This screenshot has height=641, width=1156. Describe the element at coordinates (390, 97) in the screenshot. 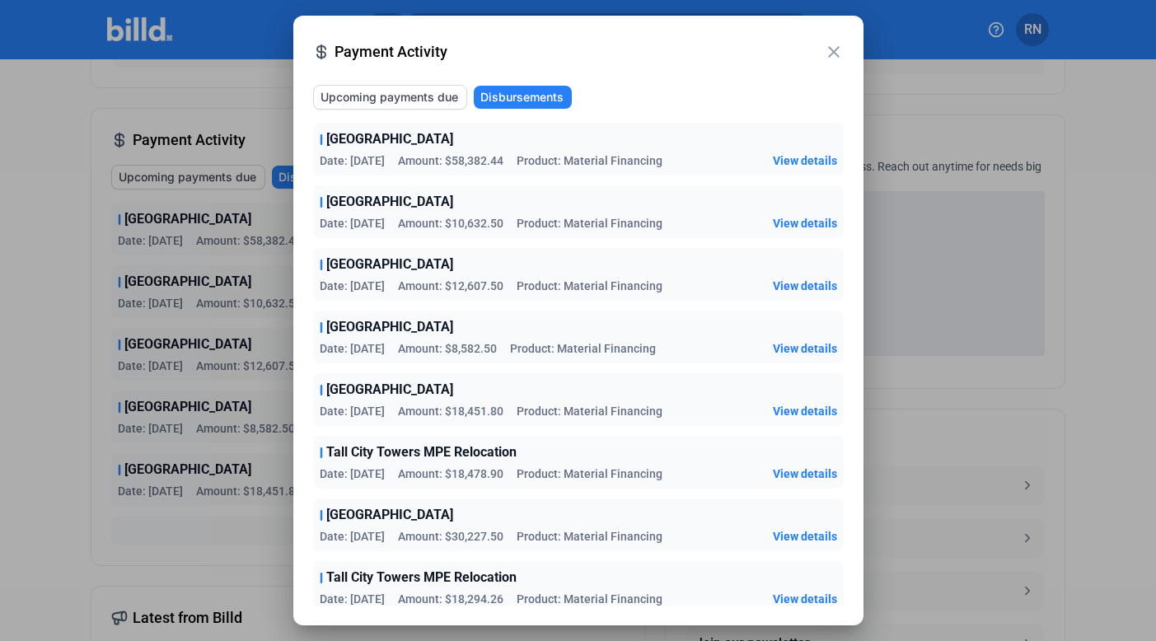

I see `button: Upcoming payments due` at that location.